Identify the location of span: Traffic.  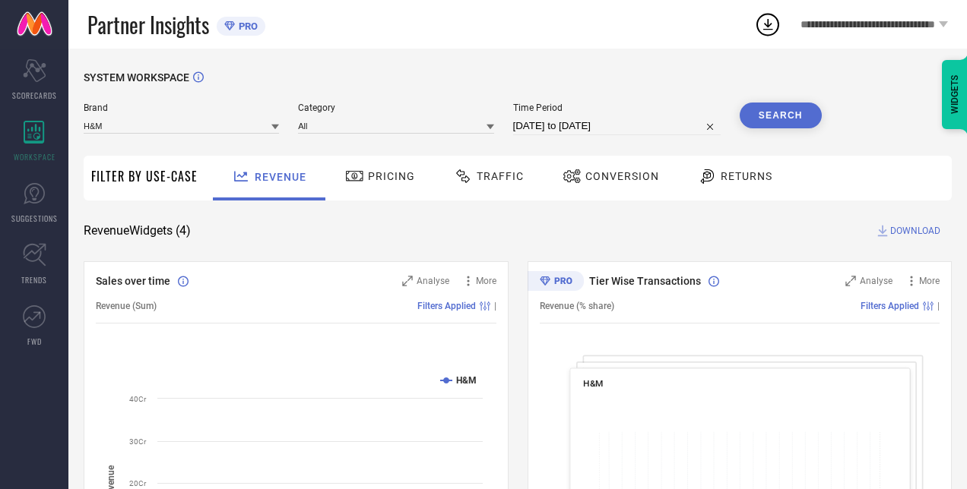
(500, 176).